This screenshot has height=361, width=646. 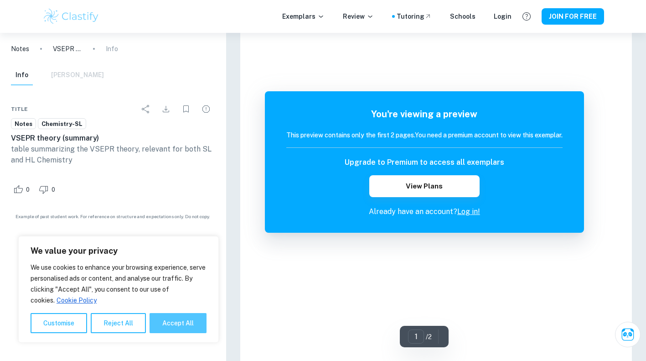 What do you see at coordinates (113, 138) in the screenshot?
I see `h6: VSEPR theory (summary)` at bounding box center [113, 138].